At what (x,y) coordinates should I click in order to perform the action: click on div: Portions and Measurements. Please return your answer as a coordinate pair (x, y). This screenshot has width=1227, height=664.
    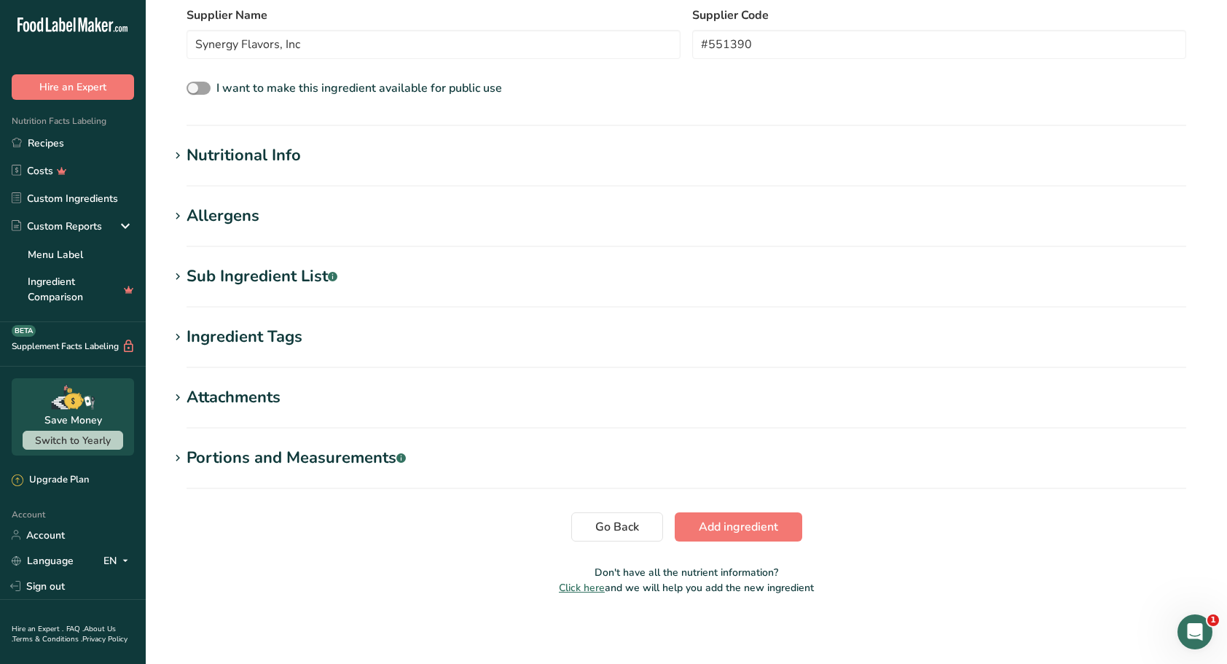
    Looking at the image, I should click on (296, 458).